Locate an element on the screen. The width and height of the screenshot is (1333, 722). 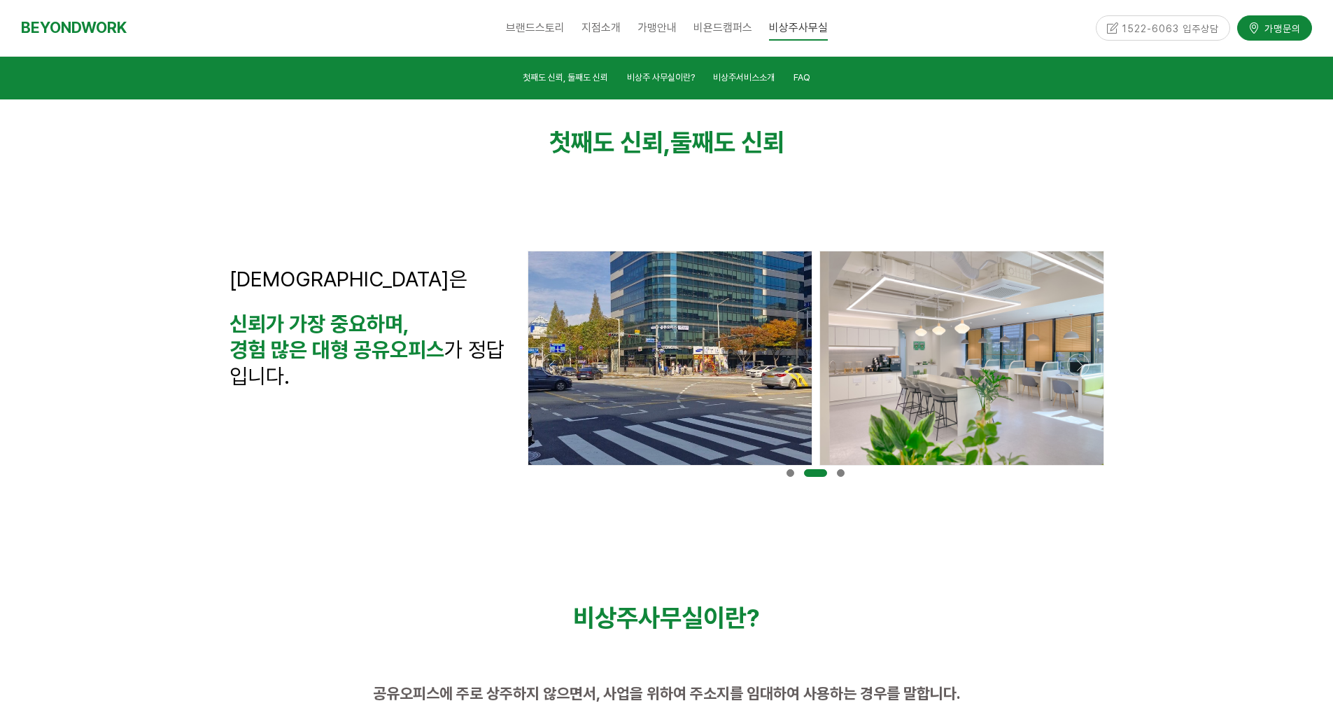
a: 첫째도 신뢰, 둘째도 신뢰 is located at coordinates (566, 79).